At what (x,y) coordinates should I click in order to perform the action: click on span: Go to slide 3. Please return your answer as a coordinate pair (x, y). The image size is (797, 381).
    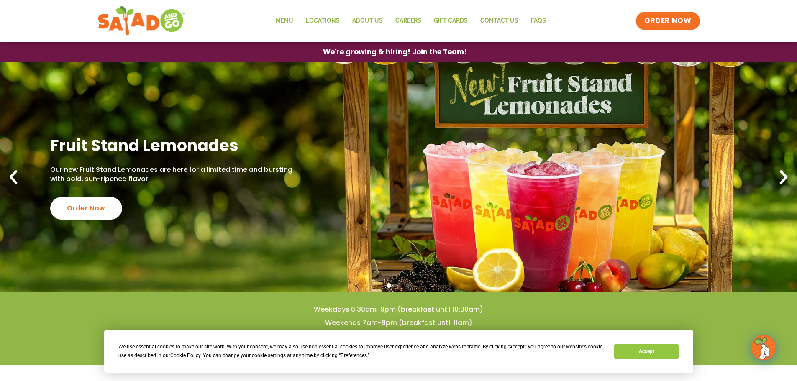
    Looking at the image, I should click on (408, 285).